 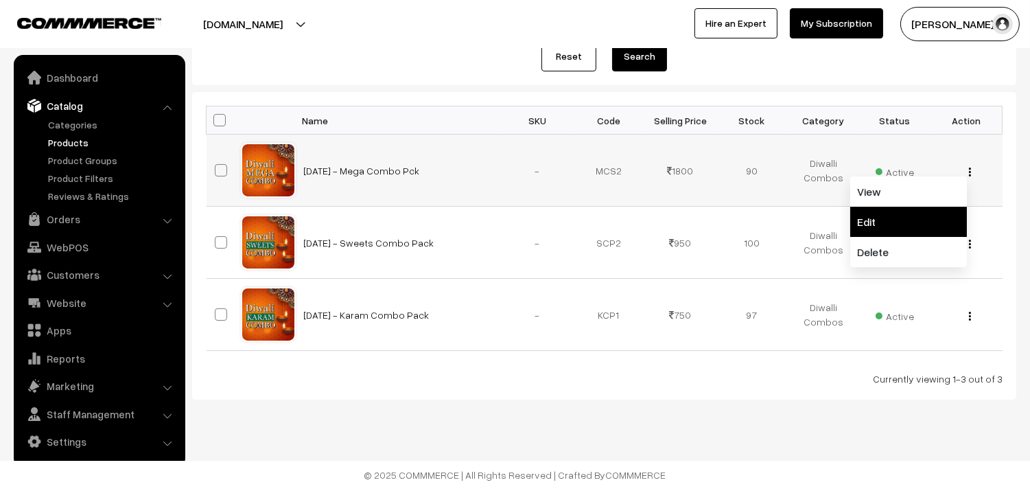 I want to click on th: Category, so click(x=824, y=120).